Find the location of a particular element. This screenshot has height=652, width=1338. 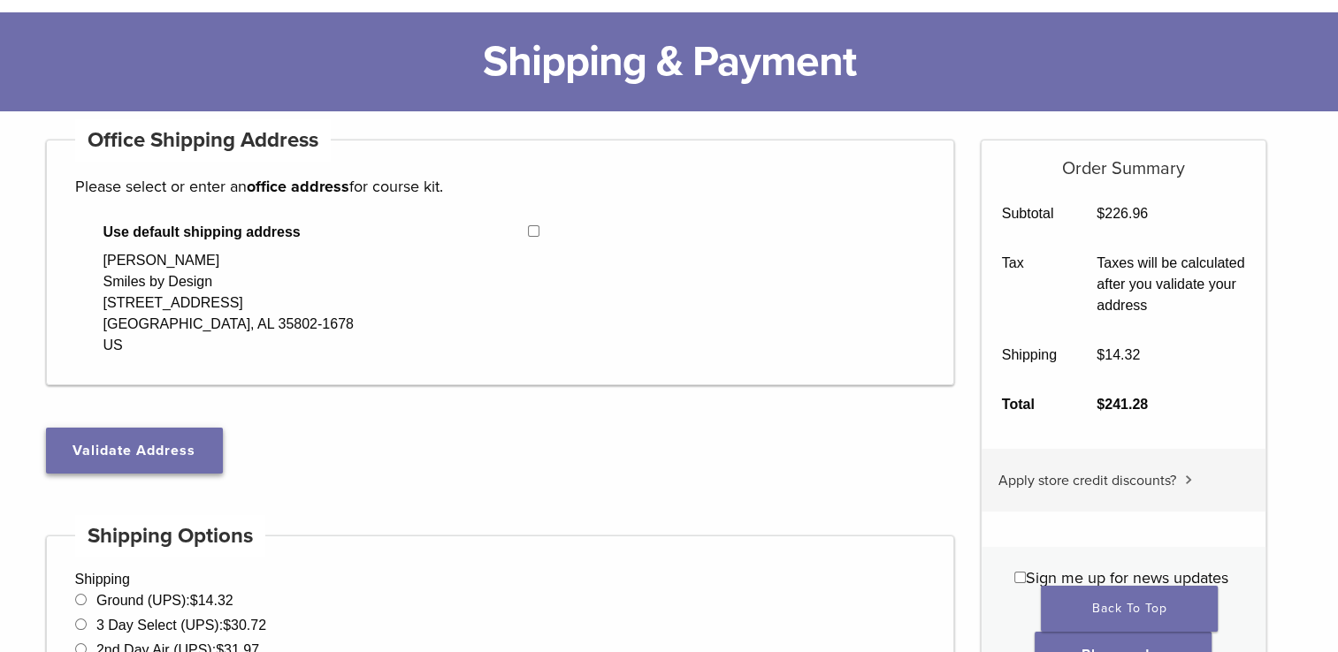

bdi: 226.96 is located at coordinates (1122, 213).